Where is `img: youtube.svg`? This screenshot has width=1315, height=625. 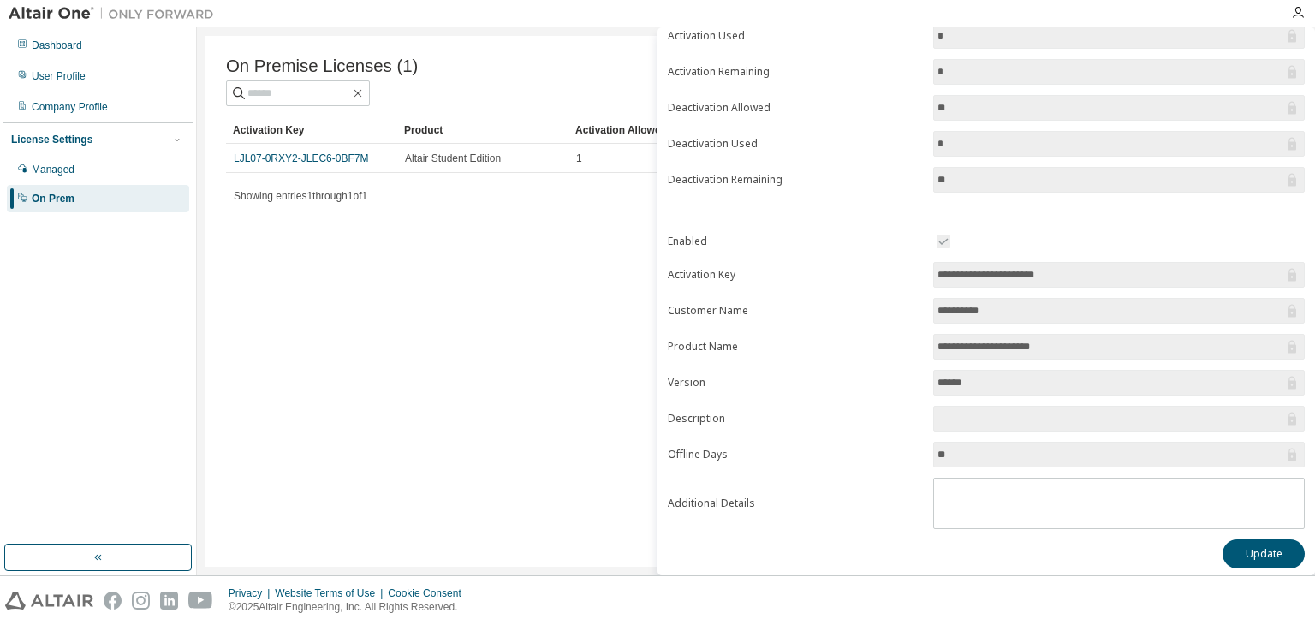
img: youtube.svg is located at coordinates (200, 600).